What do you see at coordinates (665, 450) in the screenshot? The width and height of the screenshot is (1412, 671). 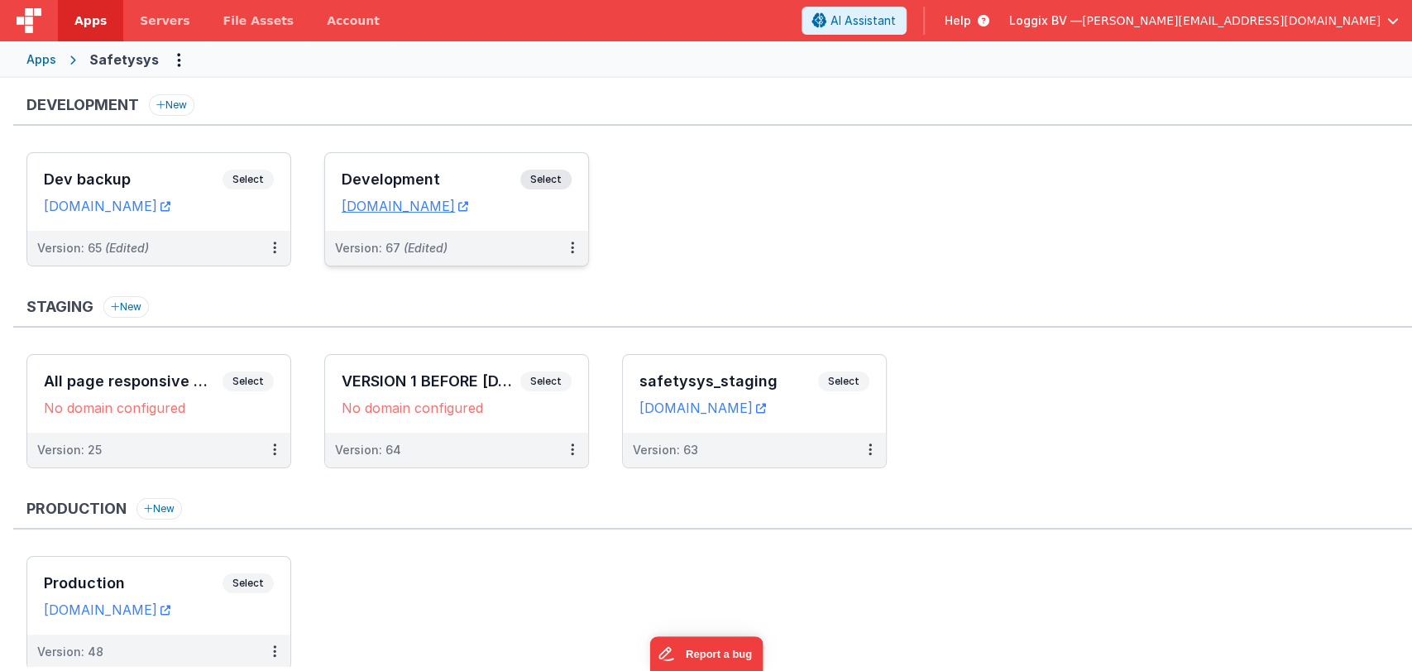 I see `div: Version: 63` at bounding box center [665, 450].